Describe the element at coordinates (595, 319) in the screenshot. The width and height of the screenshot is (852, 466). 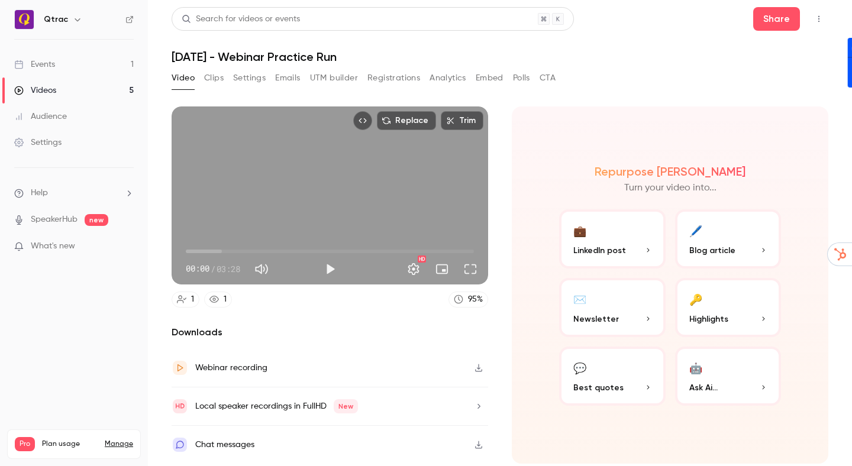
I see `span: Newsletter` at that location.